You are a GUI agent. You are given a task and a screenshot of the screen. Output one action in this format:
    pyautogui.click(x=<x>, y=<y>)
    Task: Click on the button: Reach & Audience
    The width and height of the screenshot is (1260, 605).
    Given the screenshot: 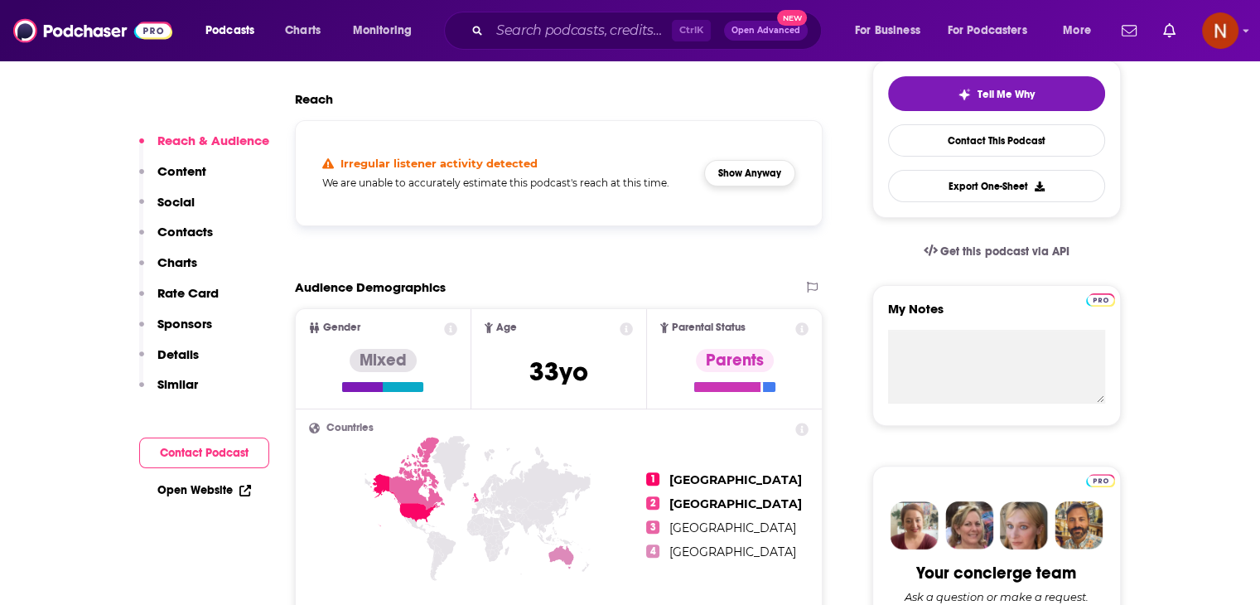 What is the action you would take?
    pyautogui.click(x=204, y=148)
    